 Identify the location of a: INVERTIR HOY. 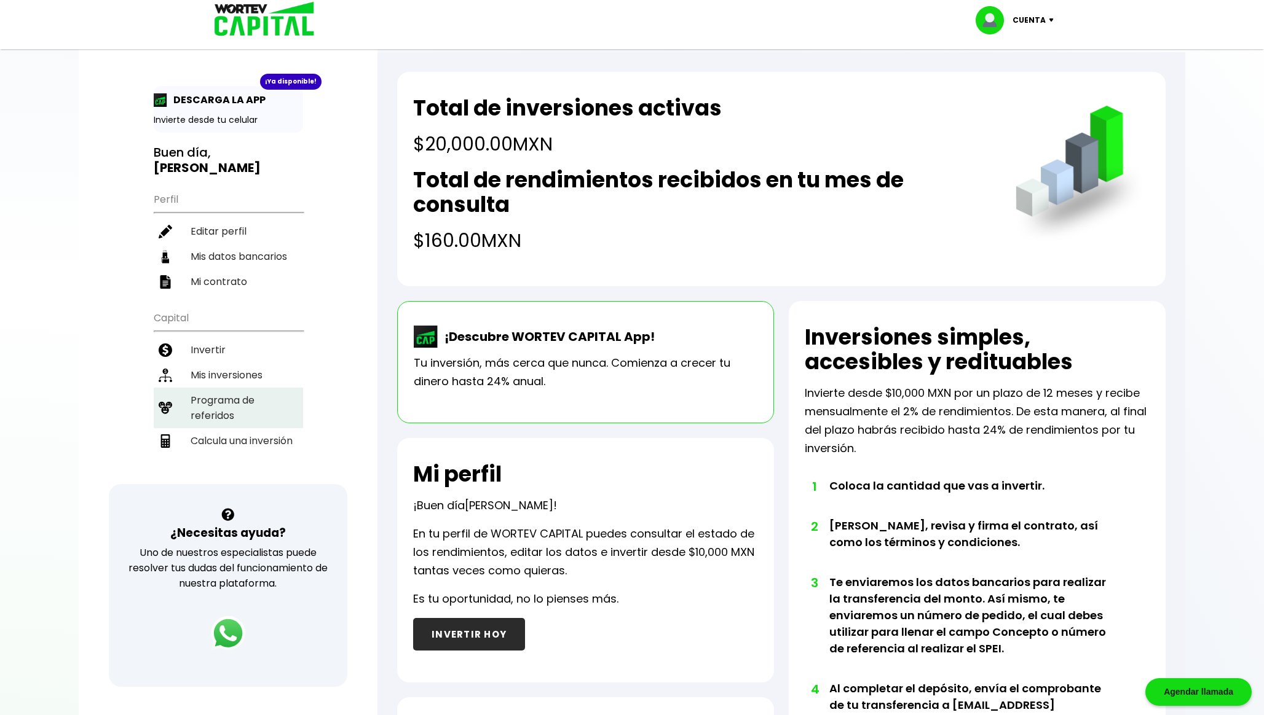
(469, 634).